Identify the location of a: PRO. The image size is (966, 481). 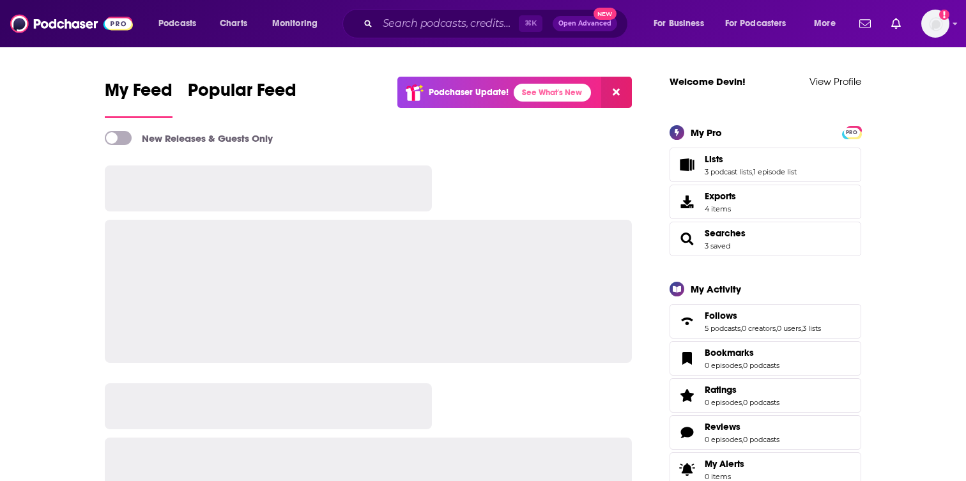
(852, 131).